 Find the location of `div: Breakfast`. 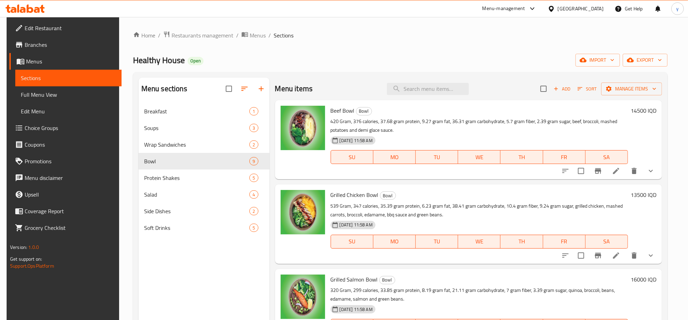

div: Breakfast is located at coordinates (197, 111).